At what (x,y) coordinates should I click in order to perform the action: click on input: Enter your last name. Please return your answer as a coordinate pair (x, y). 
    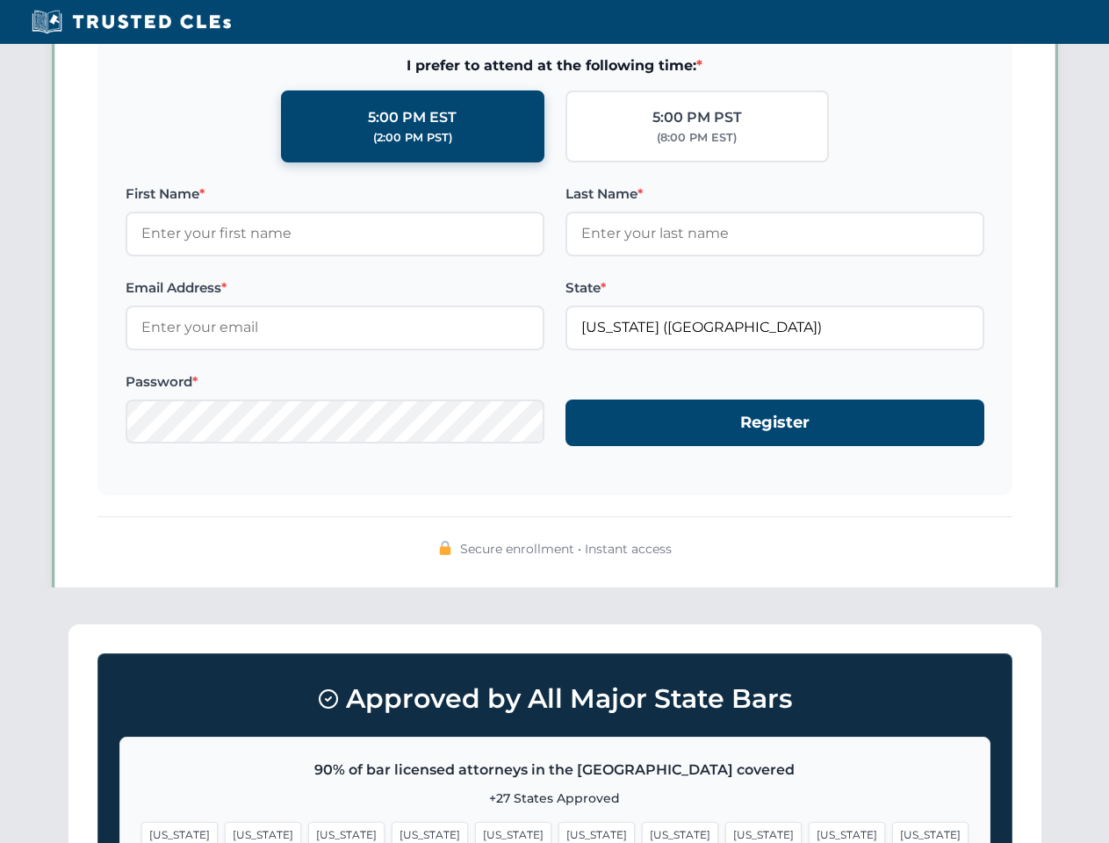
    Looking at the image, I should click on (774, 234).